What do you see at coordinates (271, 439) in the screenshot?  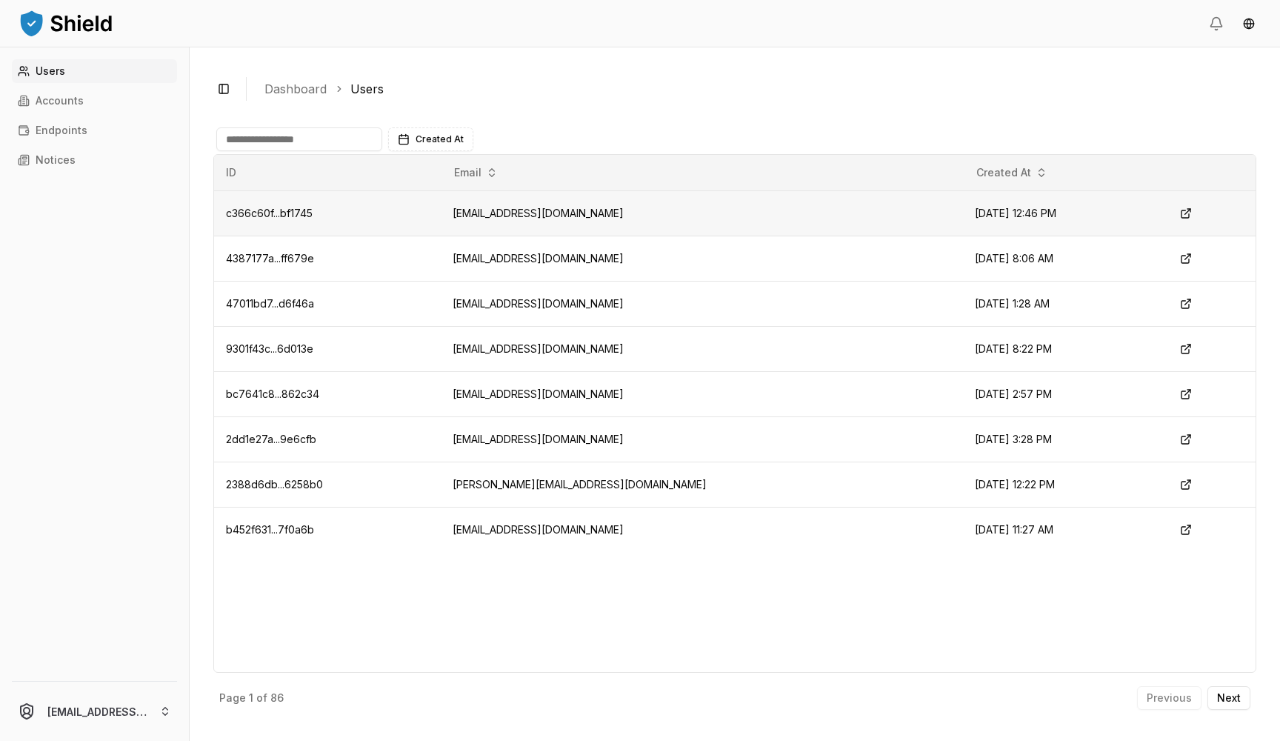 I see `span: 2dd1e27a...9e6cfb` at bounding box center [271, 439].